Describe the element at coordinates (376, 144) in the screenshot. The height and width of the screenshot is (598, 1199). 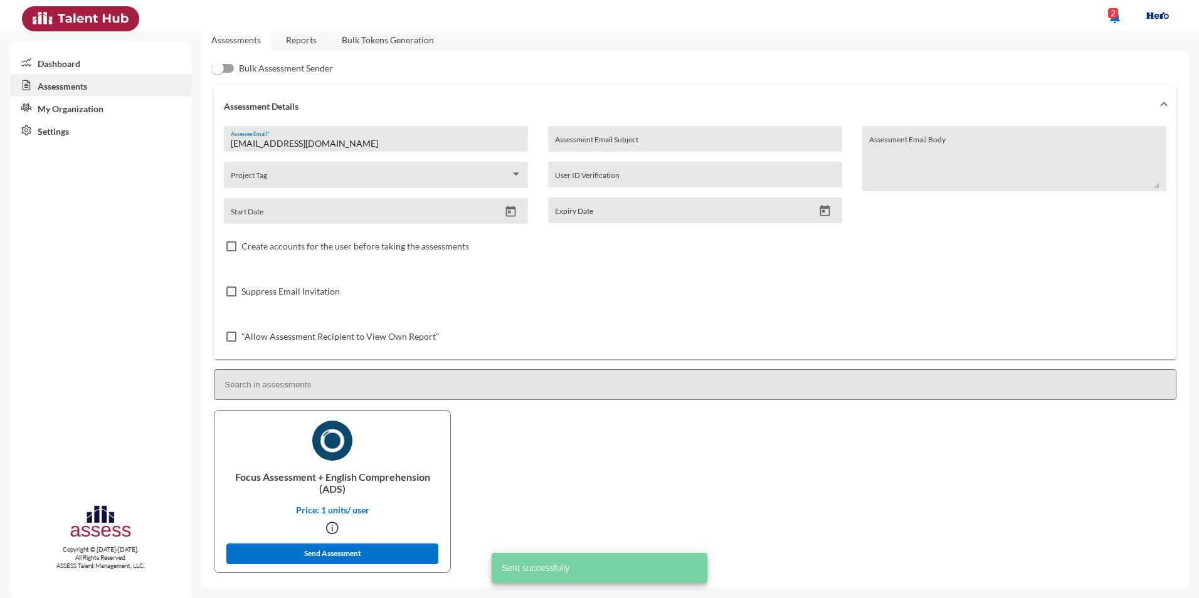
I see `input: Assessee Email` at that location.